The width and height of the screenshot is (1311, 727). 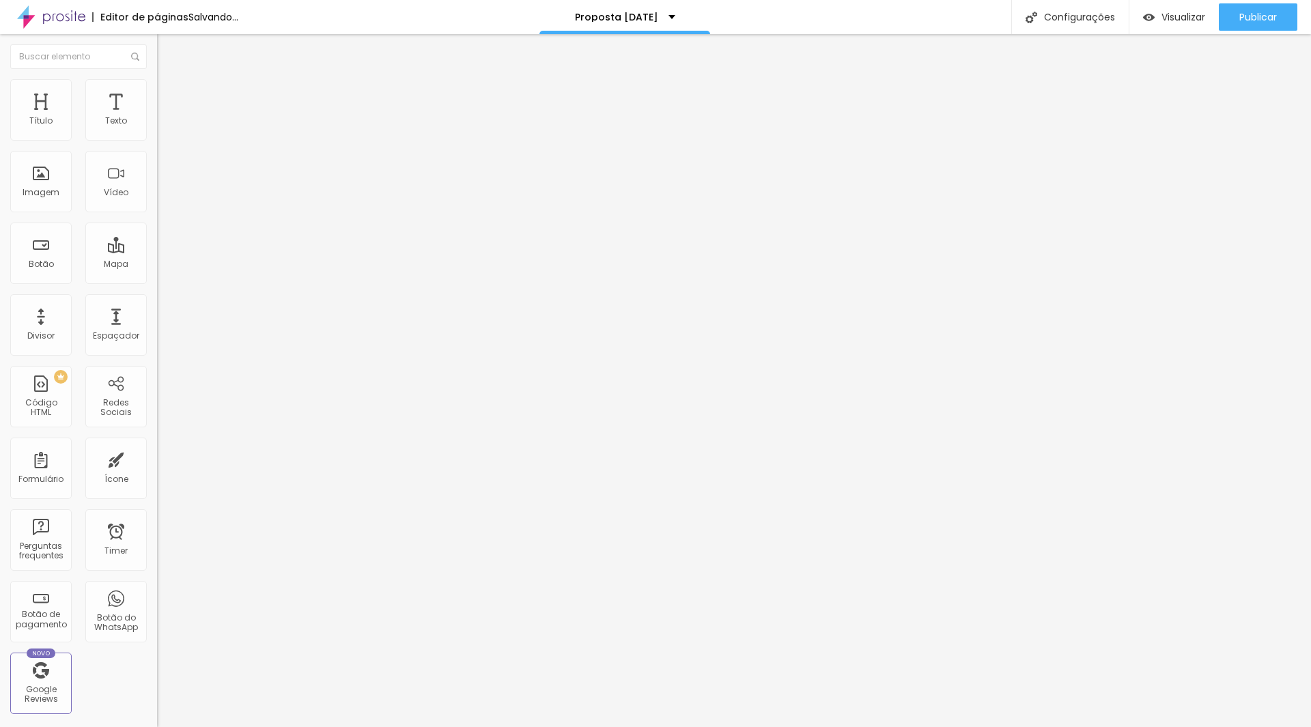 What do you see at coordinates (40, 694) in the screenshot?
I see `div: Google Reviews` at bounding box center [40, 694].